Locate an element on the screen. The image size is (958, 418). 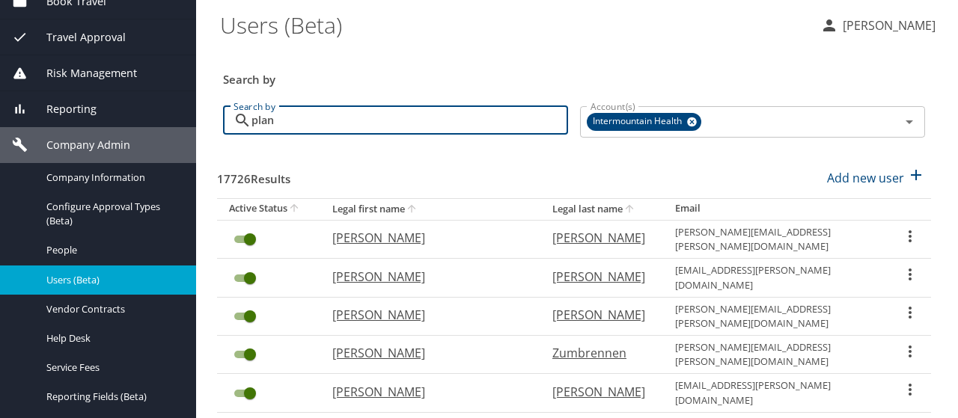
div: Intermountain Health is located at coordinates (644, 122).